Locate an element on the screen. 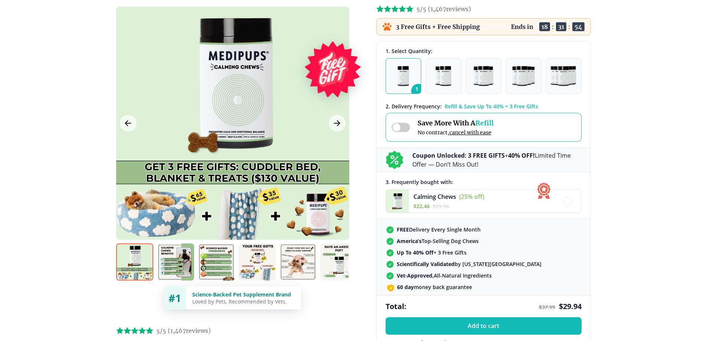 The image size is (707, 341). span: 18 is located at coordinates (544, 27).